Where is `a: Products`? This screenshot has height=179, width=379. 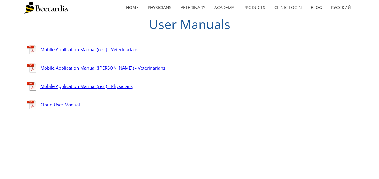
a: Products is located at coordinates (254, 8).